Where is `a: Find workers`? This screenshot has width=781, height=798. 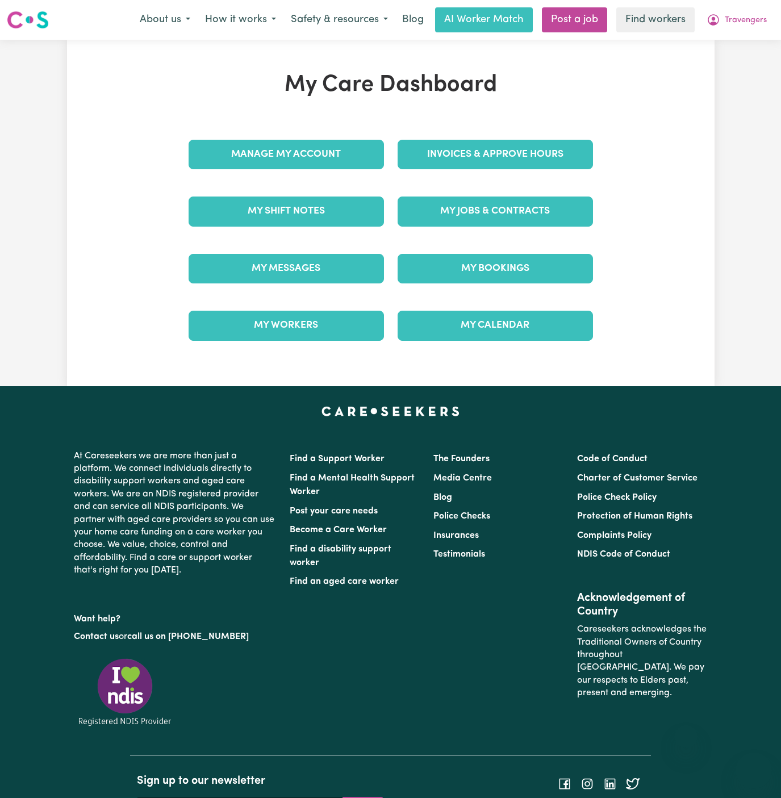 a: Find workers is located at coordinates (656, 20).